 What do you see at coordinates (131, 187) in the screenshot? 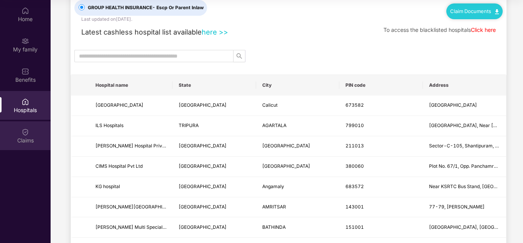
I see `td: KG hospital` at bounding box center [131, 187].